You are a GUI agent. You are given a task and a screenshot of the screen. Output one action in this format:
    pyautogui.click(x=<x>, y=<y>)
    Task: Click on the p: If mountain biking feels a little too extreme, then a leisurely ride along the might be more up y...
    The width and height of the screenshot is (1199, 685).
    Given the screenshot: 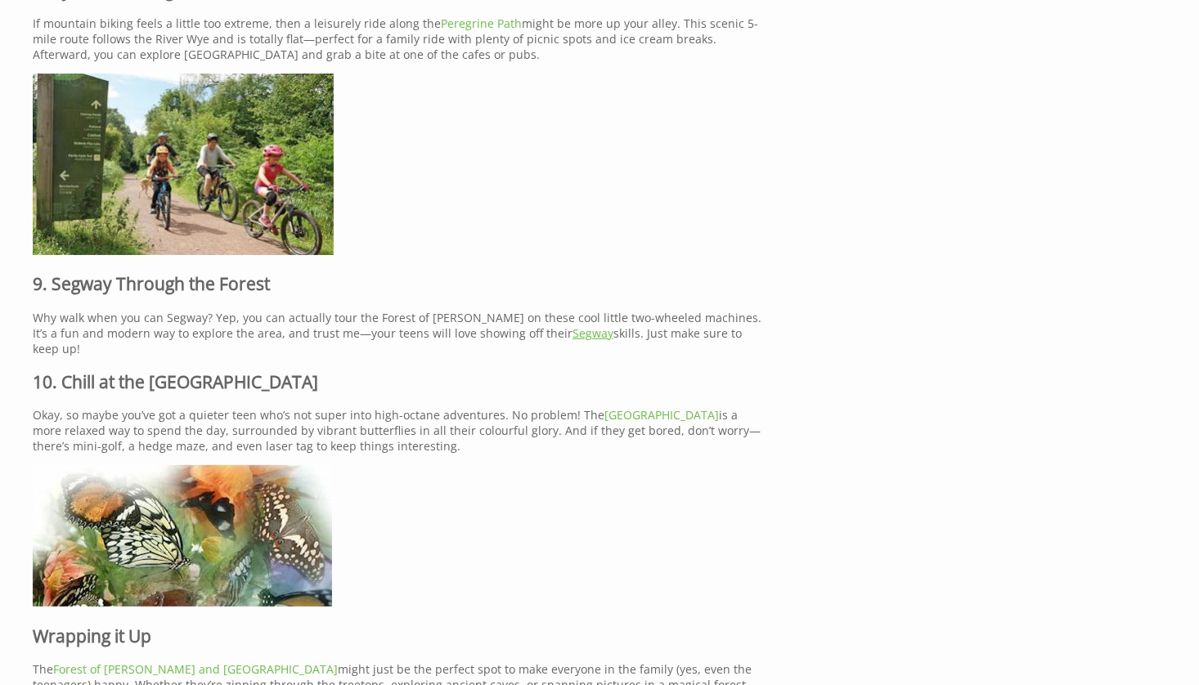 What is the action you would take?
    pyautogui.click(x=401, y=38)
    